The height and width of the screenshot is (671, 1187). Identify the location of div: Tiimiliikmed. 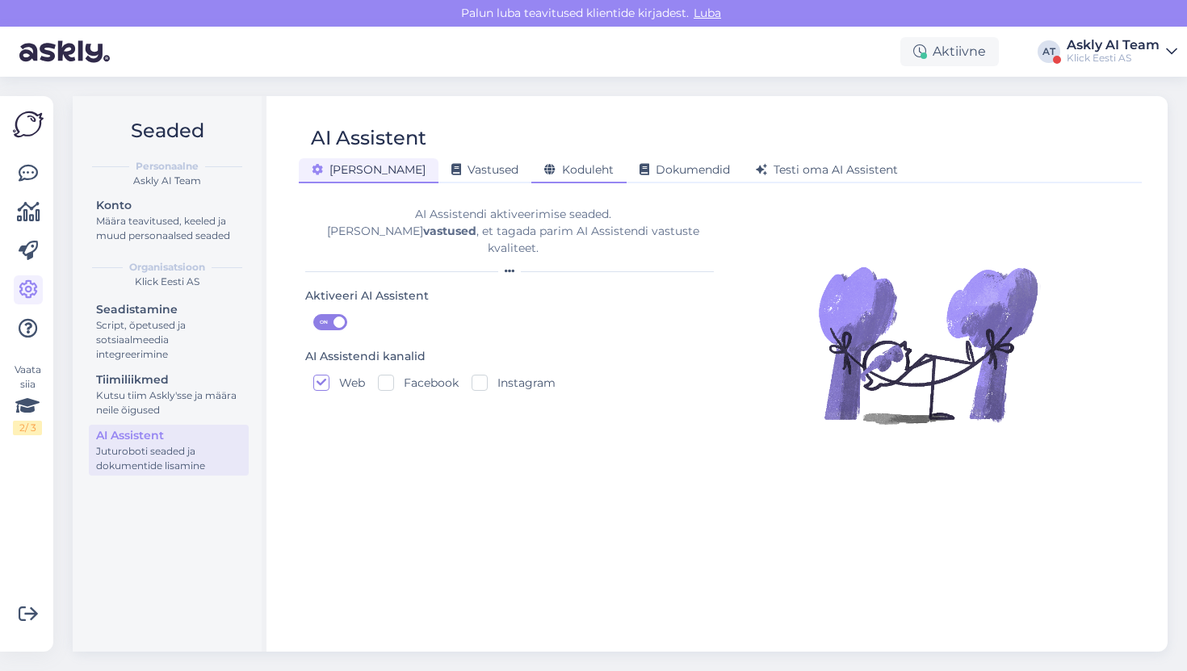
(169, 380).